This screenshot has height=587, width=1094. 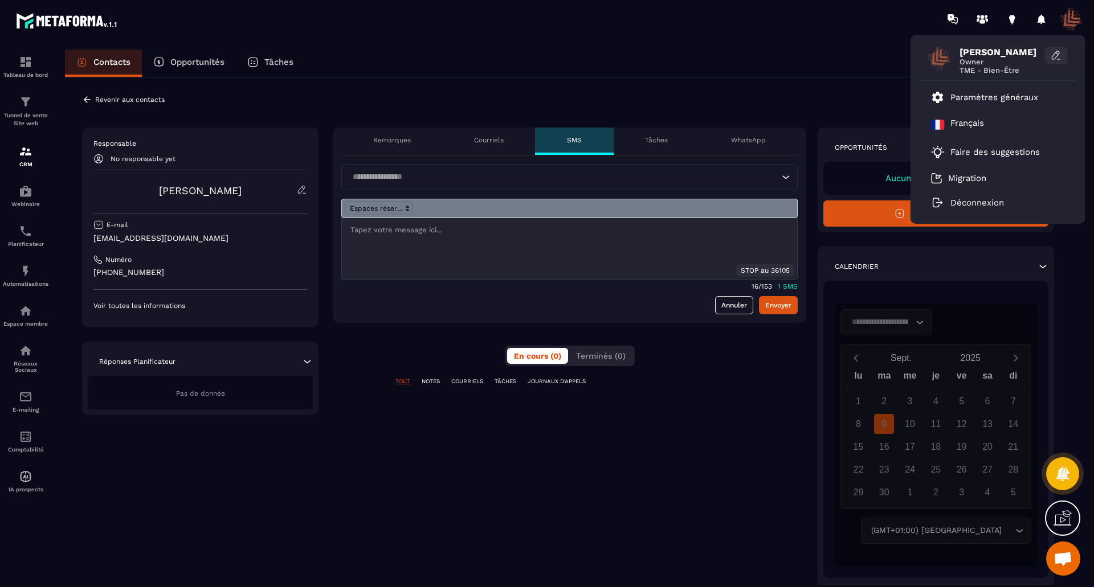 What do you see at coordinates (467, 382) in the screenshot?
I see `p: COURRIELS` at bounding box center [467, 382].